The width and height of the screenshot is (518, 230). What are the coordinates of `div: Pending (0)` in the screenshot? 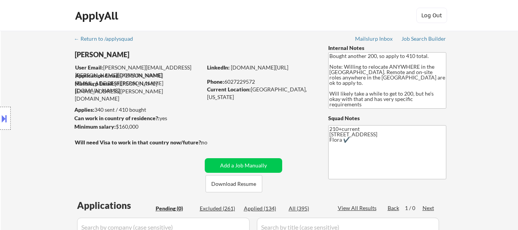 It's located at (175, 208).